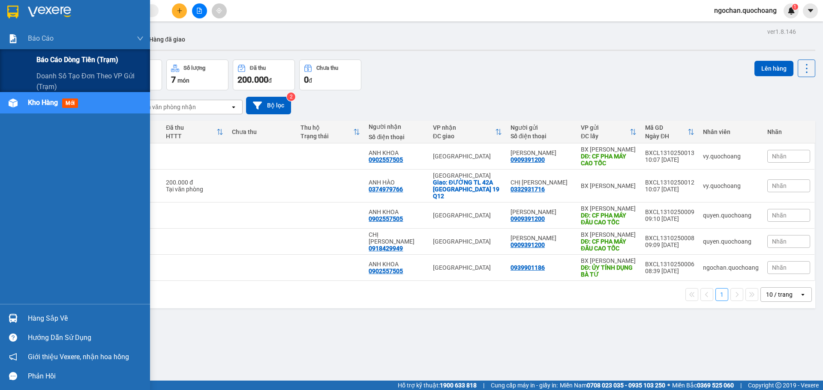 The height and width of the screenshot is (390, 823). I want to click on img: warehouse-icon, so click(13, 103).